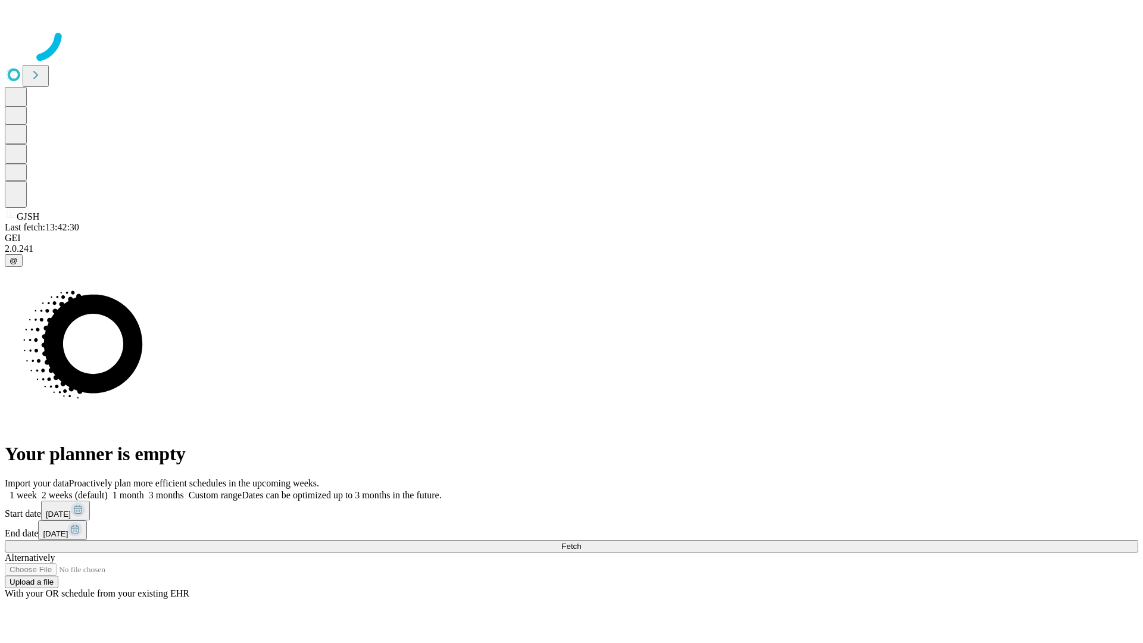  What do you see at coordinates (572, 546) in the screenshot?
I see `button: Fetch` at bounding box center [572, 546].